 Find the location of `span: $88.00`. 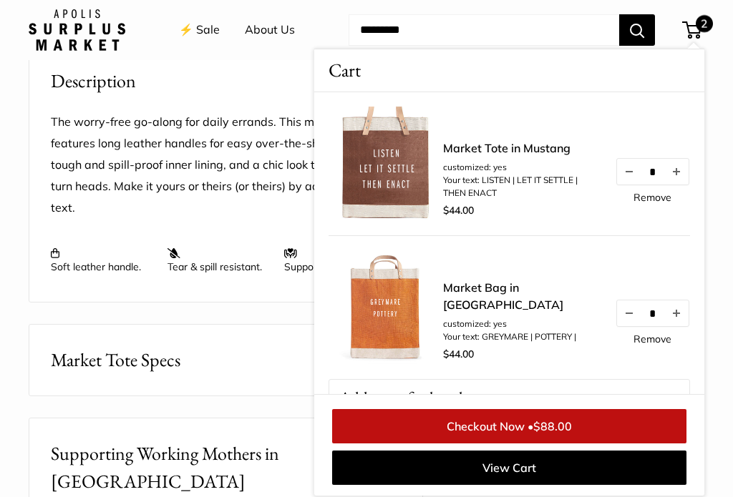

span: $88.00 is located at coordinates (552, 426).